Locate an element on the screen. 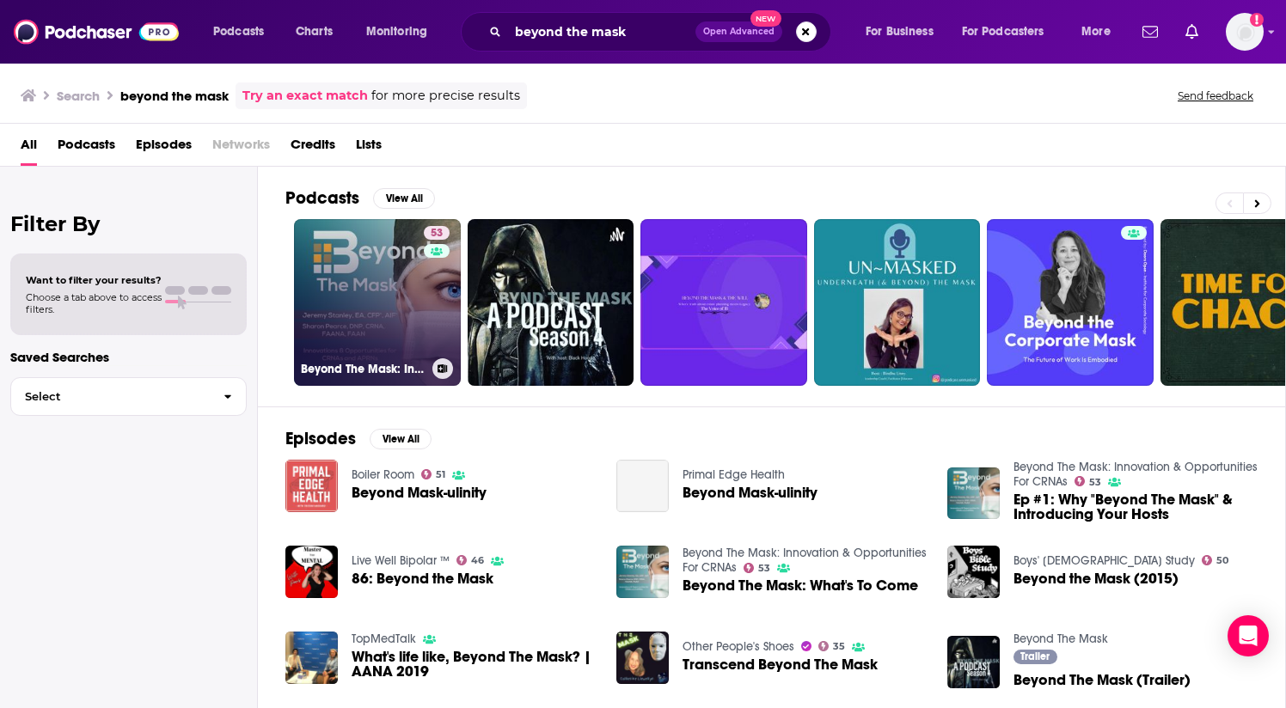  span: Charts is located at coordinates (314, 32).